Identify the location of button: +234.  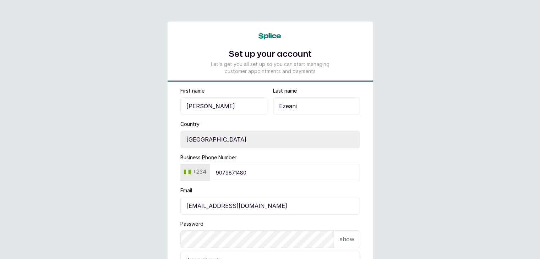
(195, 172).